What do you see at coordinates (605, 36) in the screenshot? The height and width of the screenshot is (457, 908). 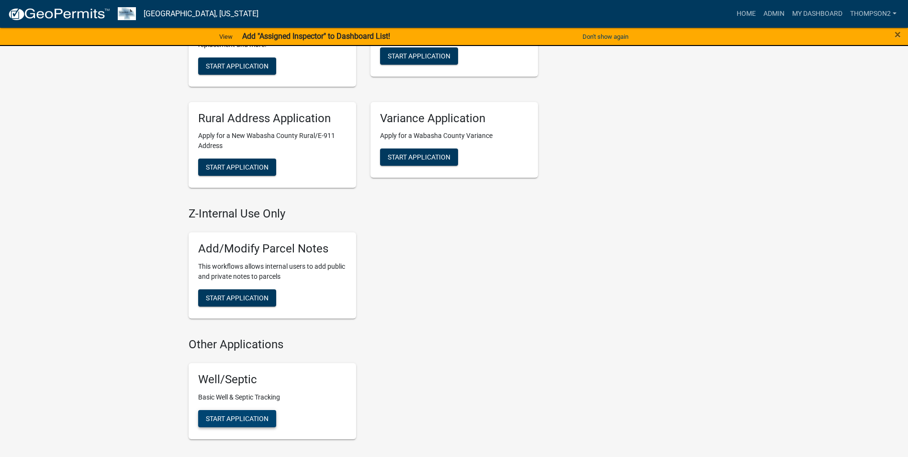 I see `button: Don't show again` at bounding box center [605, 36].